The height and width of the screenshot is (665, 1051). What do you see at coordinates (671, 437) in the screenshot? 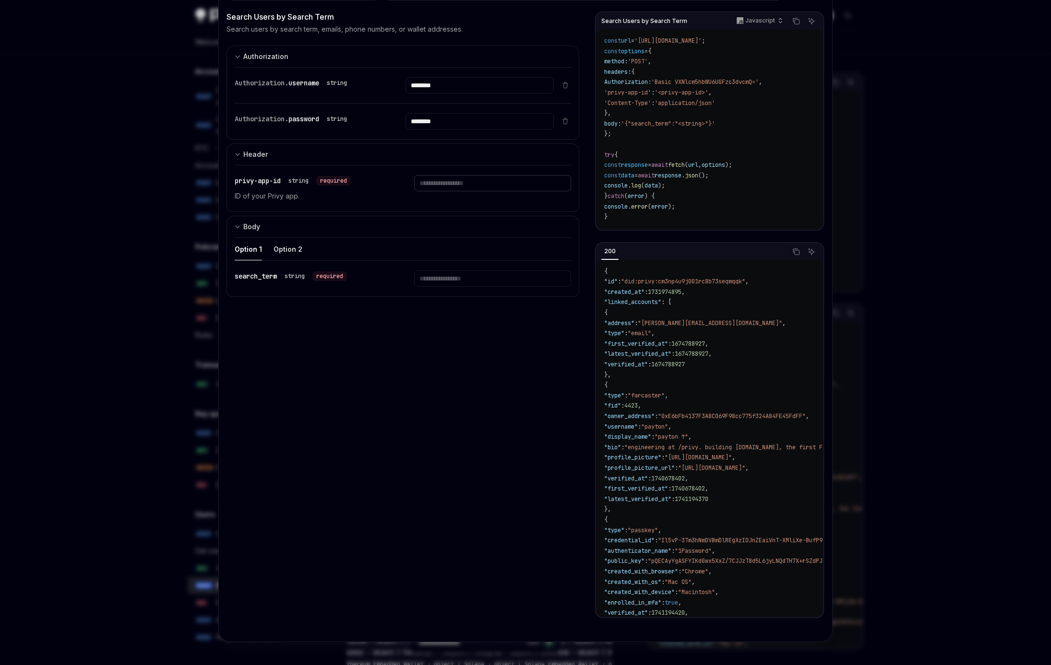
I see `span: "payton ↑"` at bounding box center [671, 437].